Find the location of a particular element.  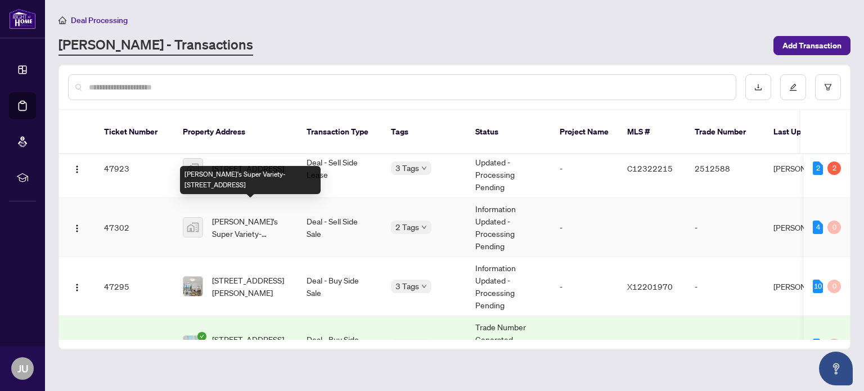

td: Trade Number Generated - Pending Information is located at coordinates (508, 345).